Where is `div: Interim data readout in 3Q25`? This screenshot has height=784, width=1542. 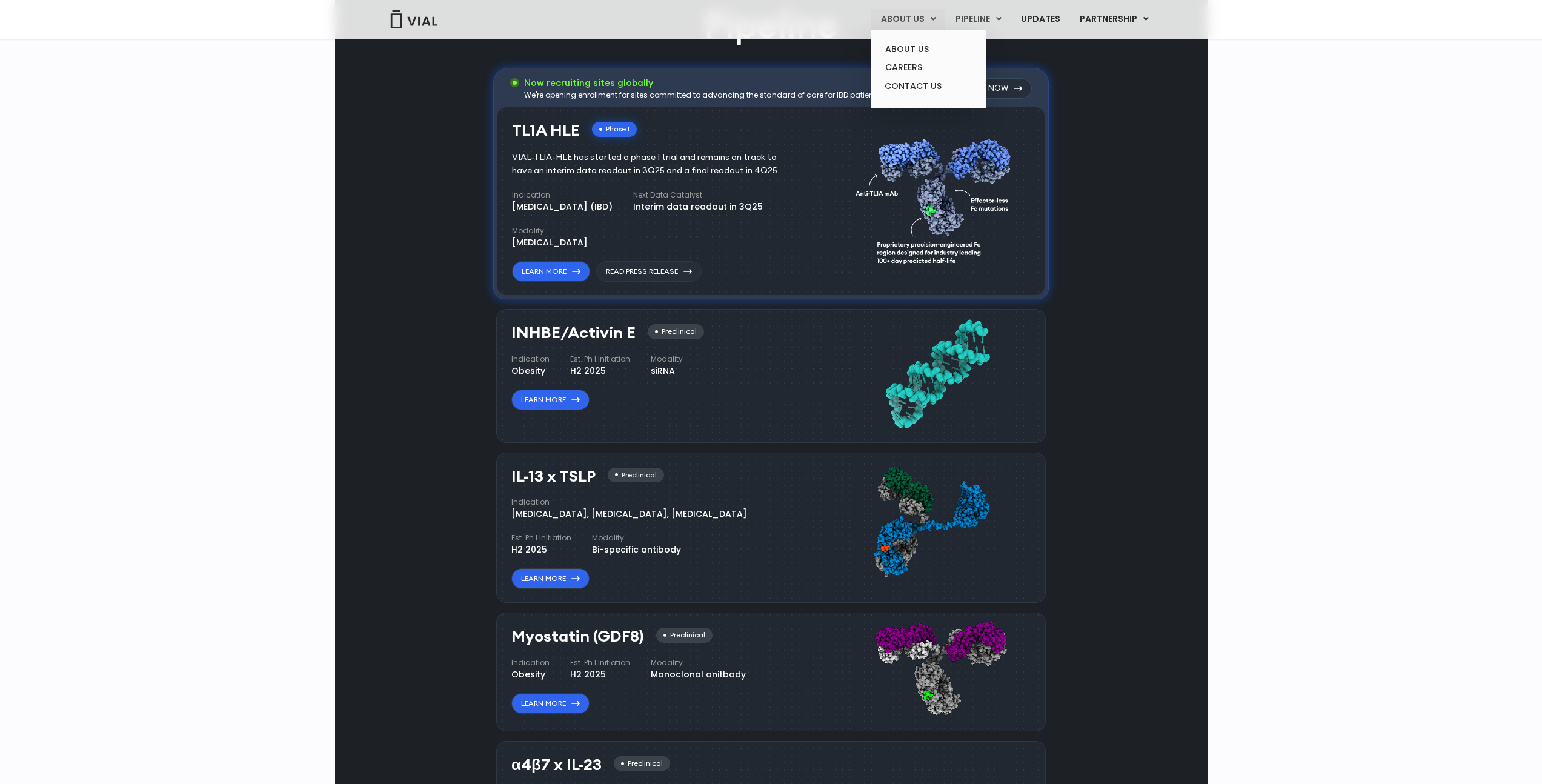
div: Interim data readout in 3Q25 is located at coordinates (698, 207).